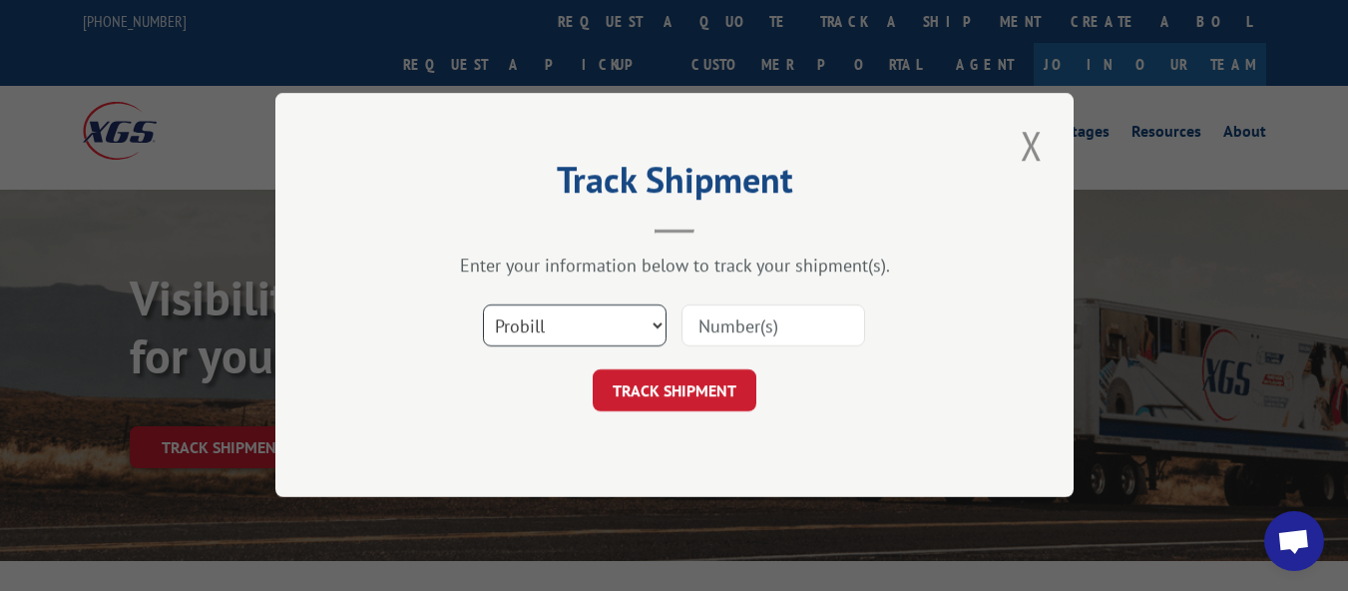 This screenshot has height=591, width=1348. Describe the element at coordinates (675, 265) in the screenshot. I see `div: Enter your information below to track your shipment(s).` at that location.